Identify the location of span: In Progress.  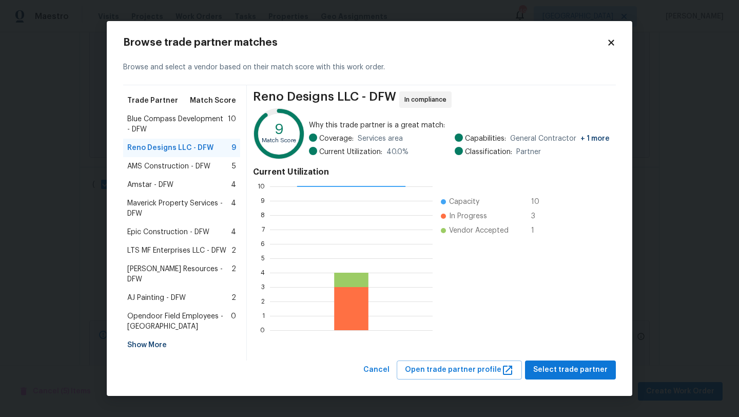
(468, 216).